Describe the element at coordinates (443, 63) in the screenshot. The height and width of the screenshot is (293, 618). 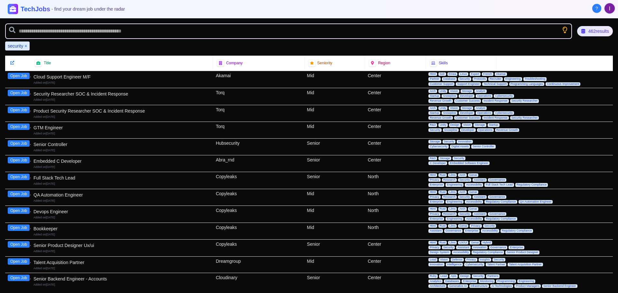
I see `span: Skills` at that location.